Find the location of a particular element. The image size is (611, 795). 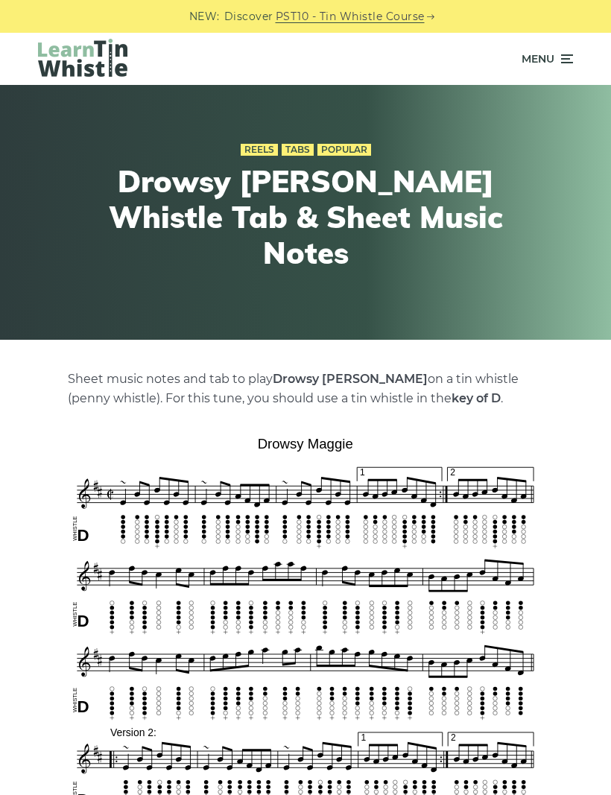

a: Reels is located at coordinates (259, 150).